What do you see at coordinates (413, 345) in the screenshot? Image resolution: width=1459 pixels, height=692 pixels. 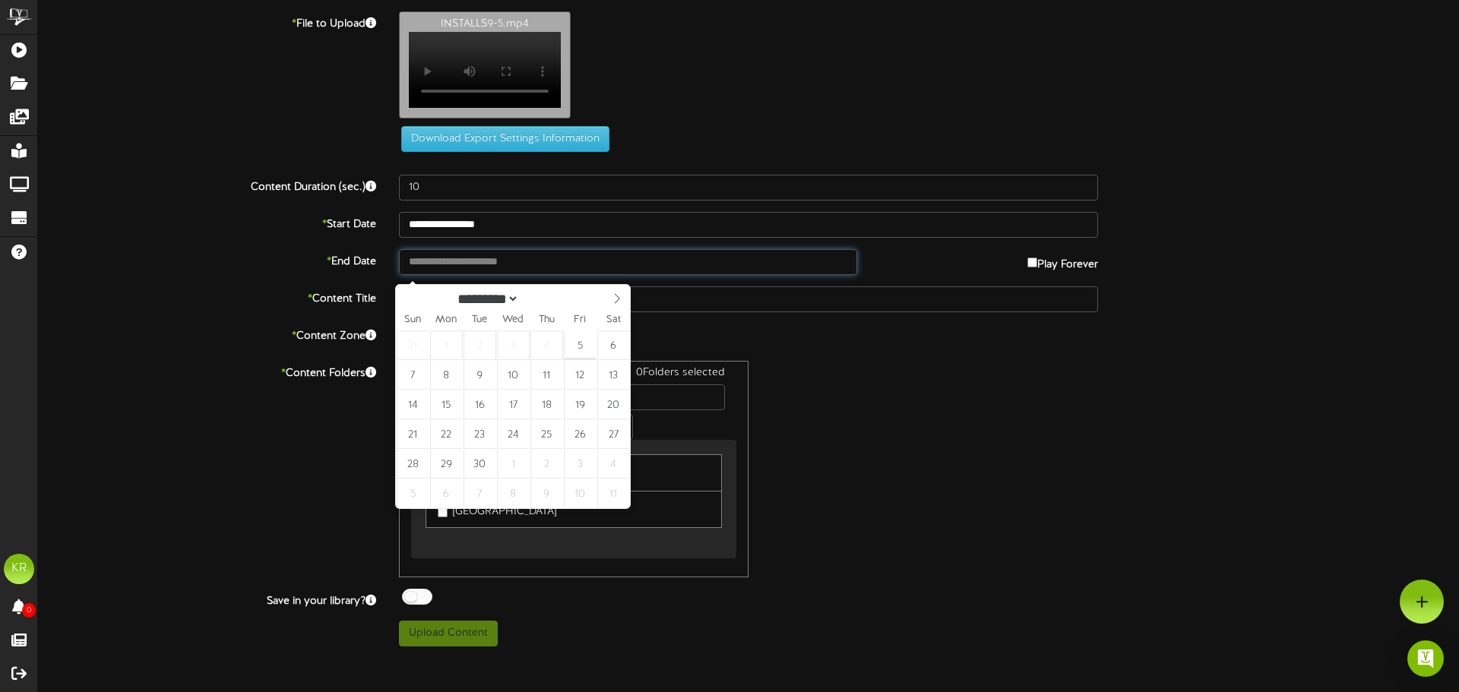 I see `span: August 31, 2025` at bounding box center [413, 345].